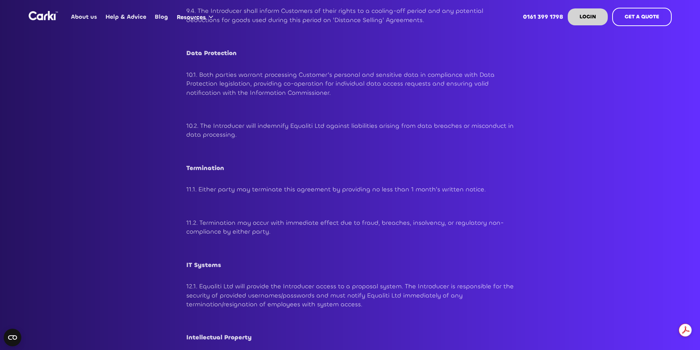 Image resolution: width=700 pixels, height=350 pixels. What do you see at coordinates (12, 338) in the screenshot?
I see `button: Open CMP widget` at bounding box center [12, 338].